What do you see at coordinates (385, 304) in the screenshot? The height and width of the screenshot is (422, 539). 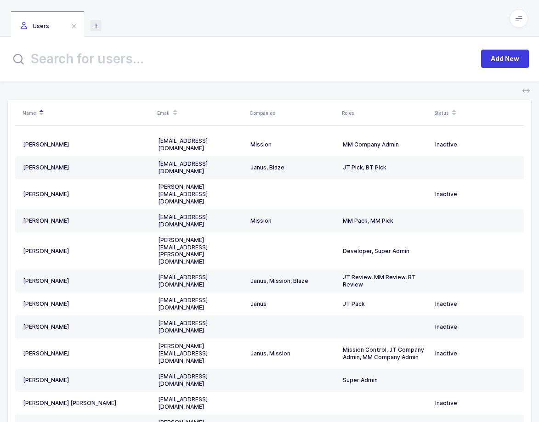 I see `div: JT Pack` at bounding box center [385, 304].